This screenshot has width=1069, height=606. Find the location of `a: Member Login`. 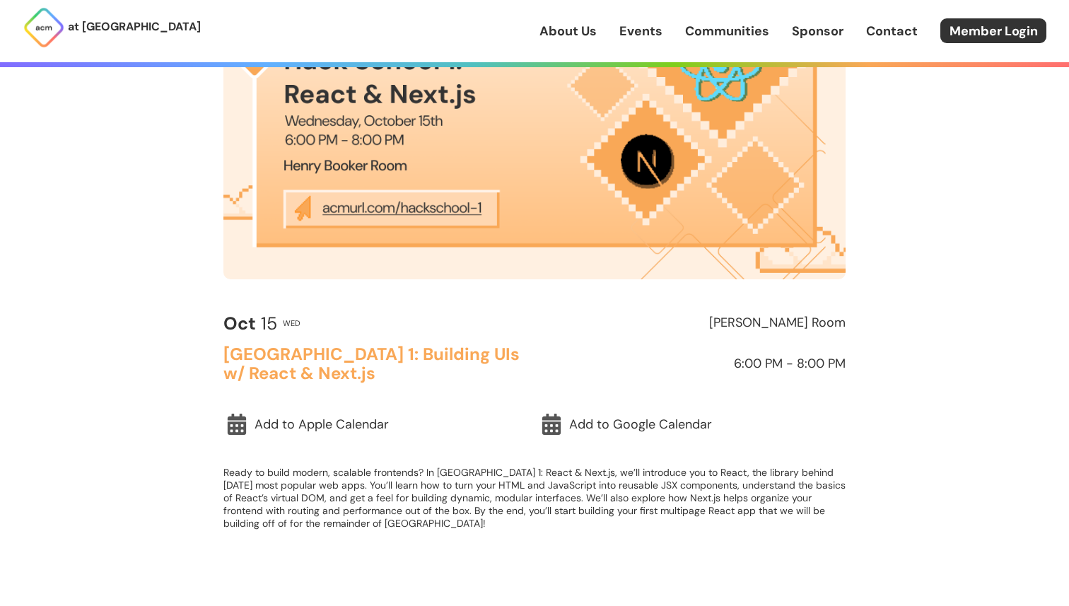

a: Member Login is located at coordinates (994, 30).